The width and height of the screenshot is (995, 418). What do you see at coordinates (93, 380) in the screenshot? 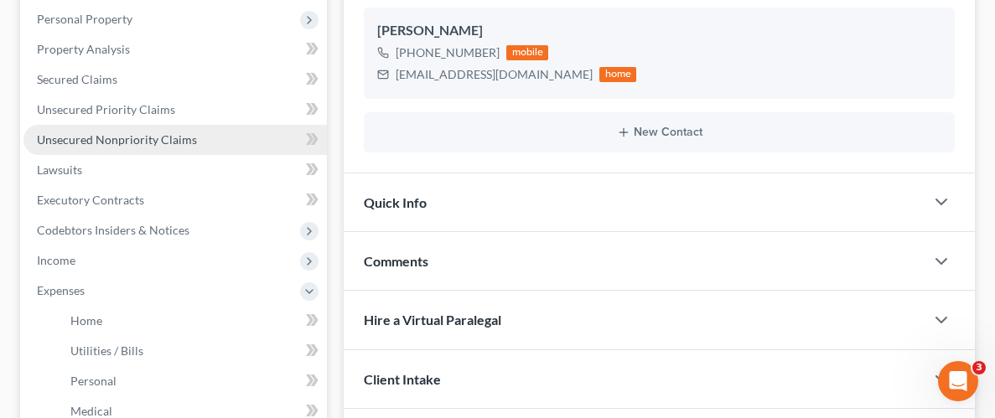
I see `span: Personal` at bounding box center [93, 380].